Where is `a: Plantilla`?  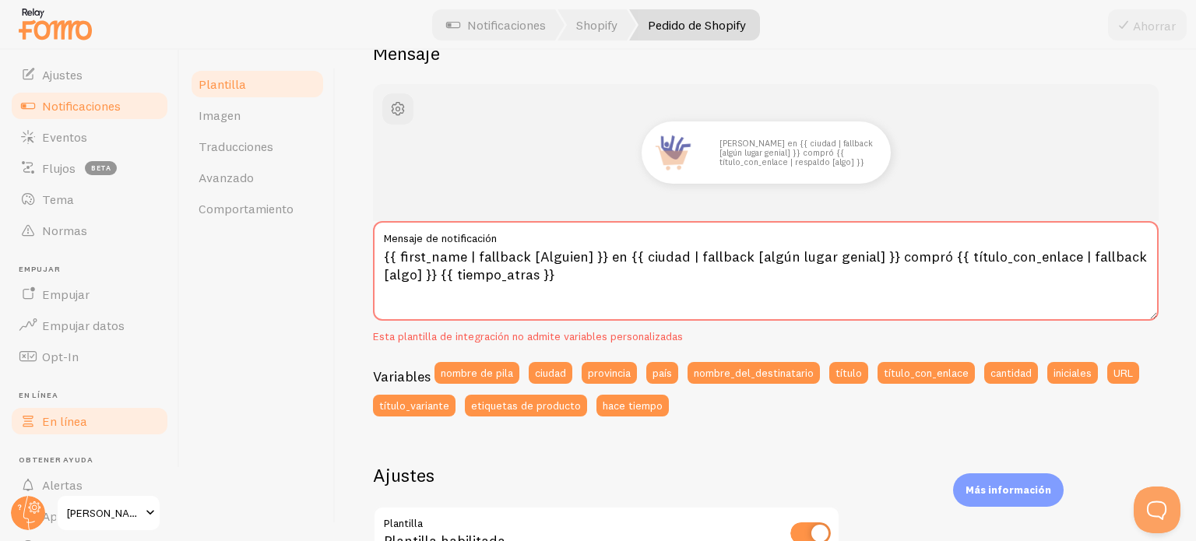
a: Plantilla is located at coordinates (257, 84).